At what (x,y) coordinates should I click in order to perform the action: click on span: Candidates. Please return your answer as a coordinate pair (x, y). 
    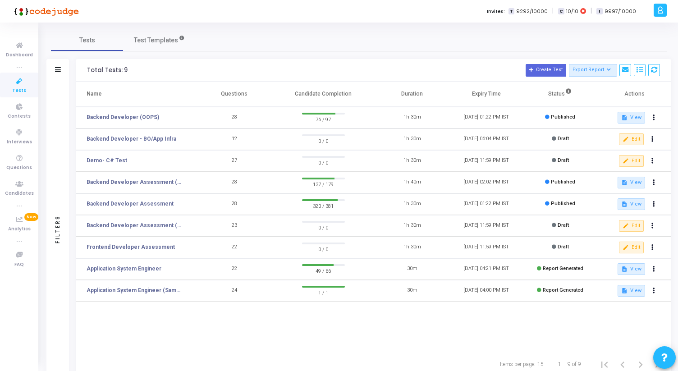
    Looking at the image, I should click on (19, 193).